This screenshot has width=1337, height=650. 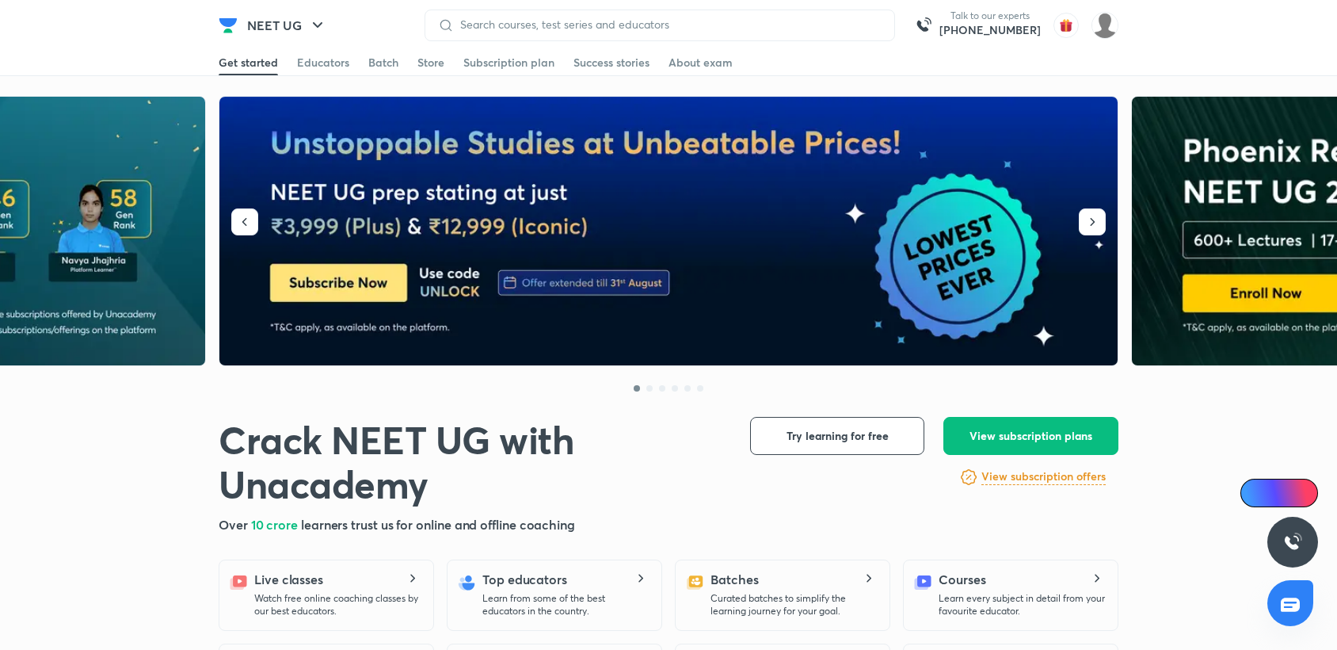 What do you see at coordinates (323, 63) in the screenshot?
I see `a: Educators` at bounding box center [323, 63].